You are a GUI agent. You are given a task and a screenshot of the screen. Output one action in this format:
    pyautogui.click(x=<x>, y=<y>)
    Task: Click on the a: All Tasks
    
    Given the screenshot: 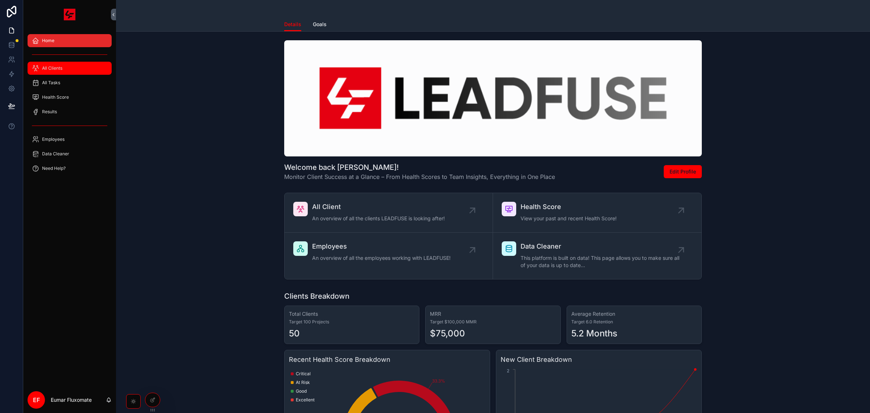 What is the action you would take?
    pyautogui.click(x=70, y=83)
    